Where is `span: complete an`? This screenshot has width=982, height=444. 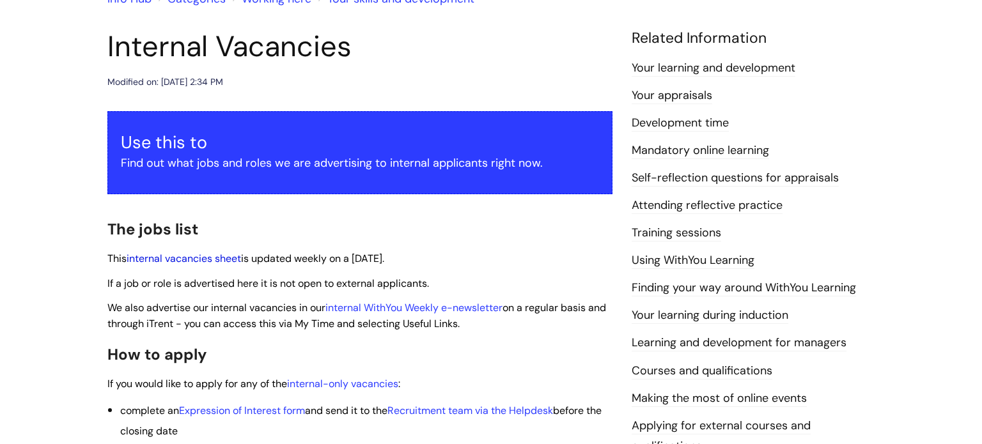
span: complete an is located at coordinates (150, 411).